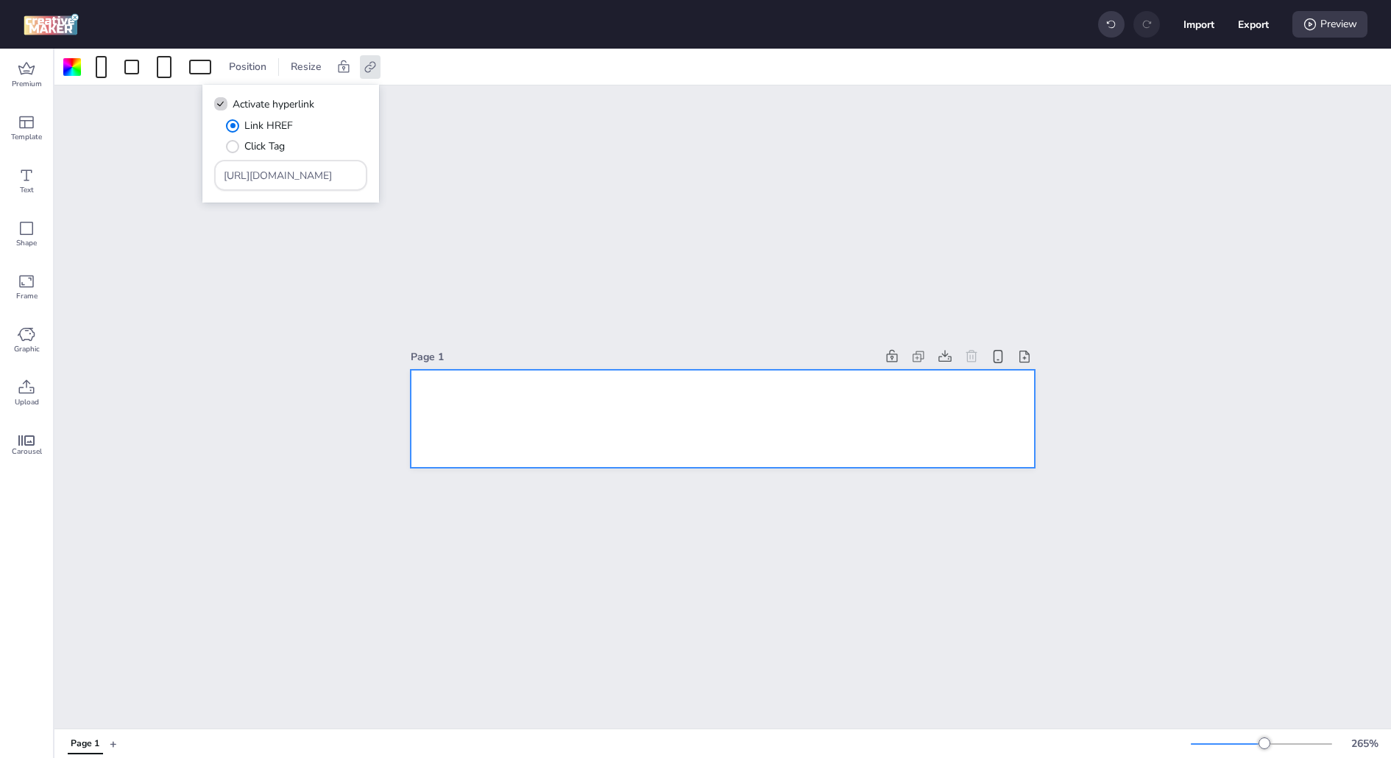 The image size is (1391, 758). What do you see at coordinates (1365, 743) in the screenshot?
I see `div: 265 %` at bounding box center [1365, 743].